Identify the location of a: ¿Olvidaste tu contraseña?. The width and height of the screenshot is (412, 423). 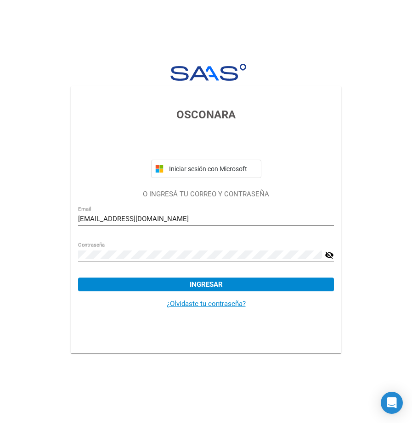
(206, 304).